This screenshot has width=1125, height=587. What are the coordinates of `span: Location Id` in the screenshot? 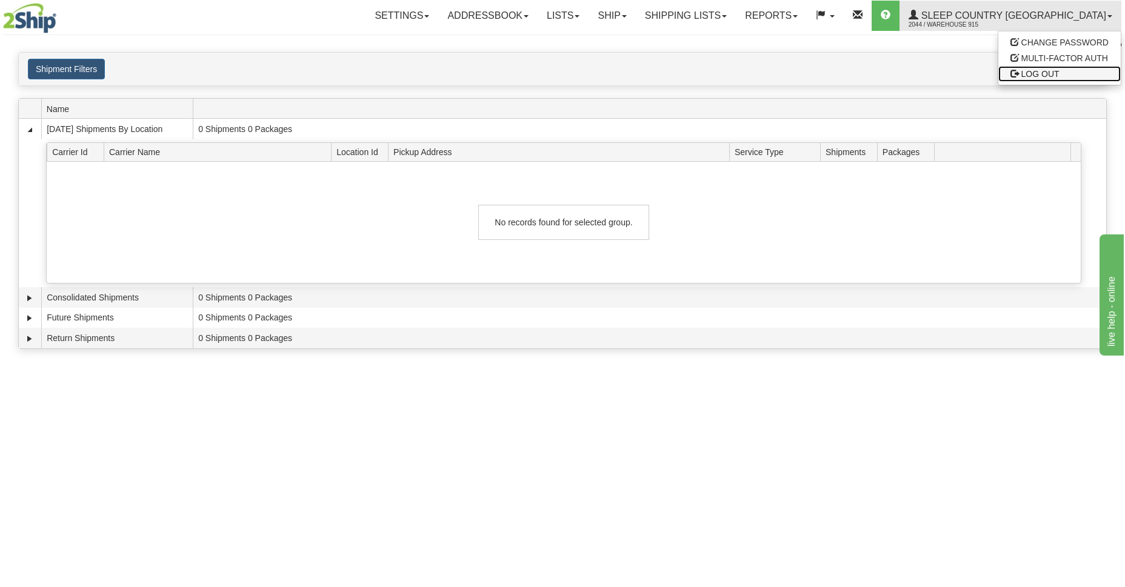 It's located at (362, 152).